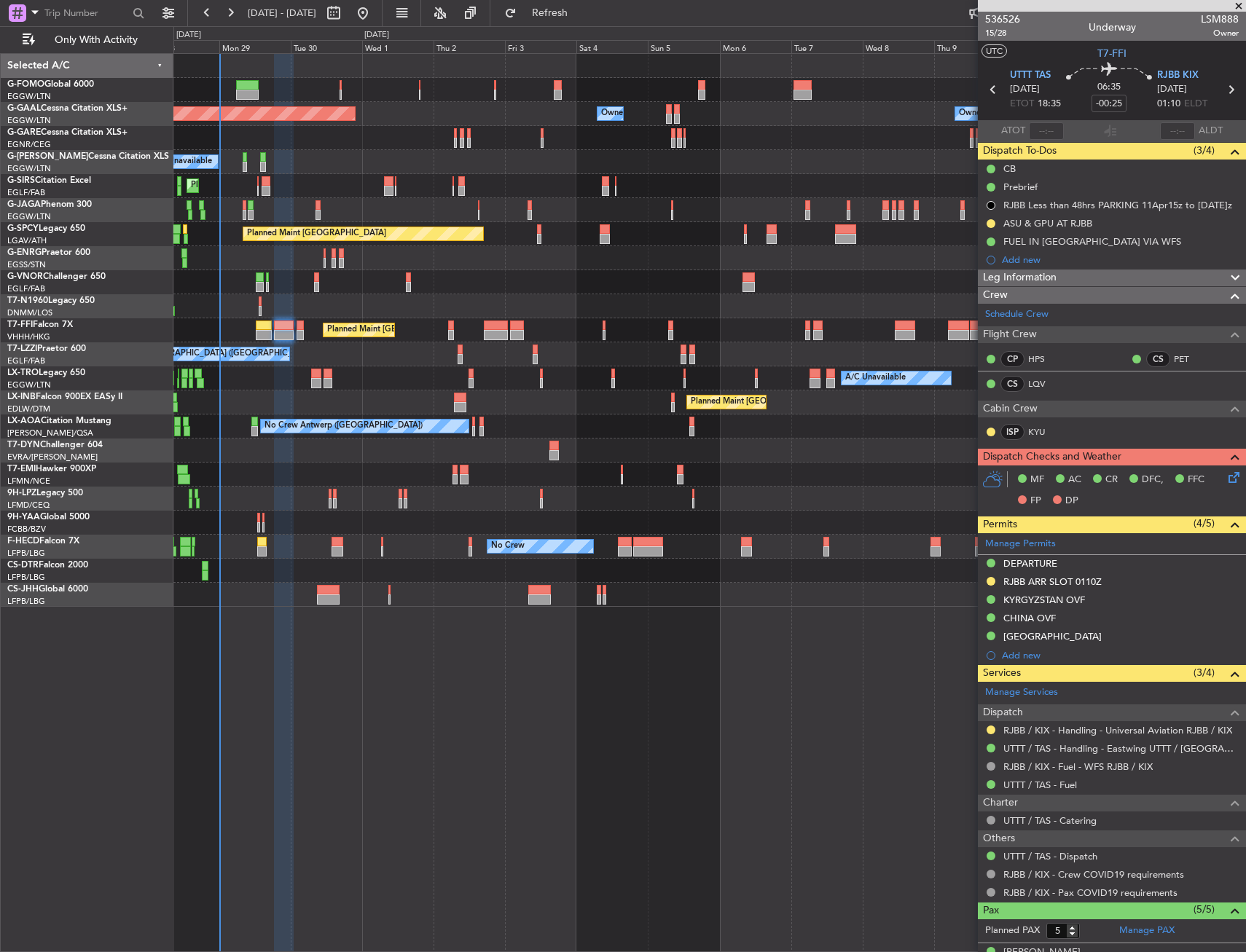 The height and width of the screenshot is (952, 1246). Describe the element at coordinates (1029, 618) in the screenshot. I see `div: CHINA OVF` at that location.